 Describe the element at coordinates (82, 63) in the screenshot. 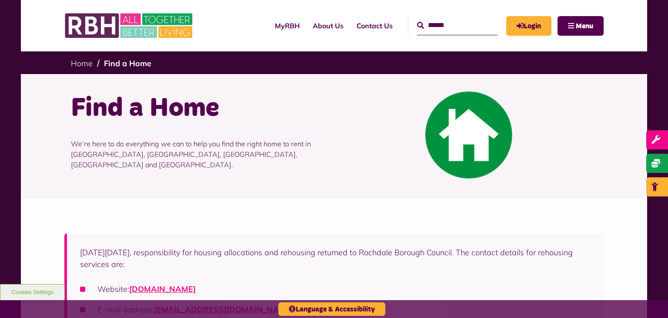

I see `a: Home` at that location.